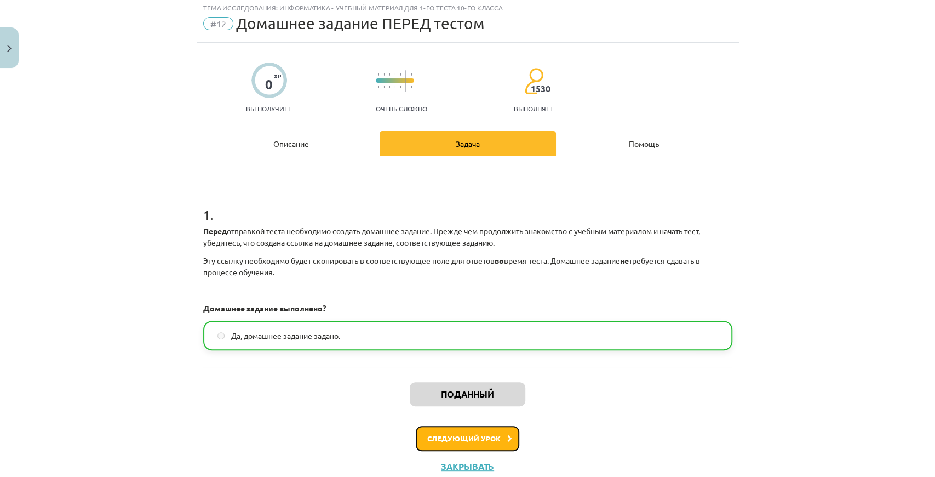 Image resolution: width=935 pixels, height=477 pixels. Describe the element at coordinates (534, 108) in the screenshot. I see `font: выполняет` at that location.